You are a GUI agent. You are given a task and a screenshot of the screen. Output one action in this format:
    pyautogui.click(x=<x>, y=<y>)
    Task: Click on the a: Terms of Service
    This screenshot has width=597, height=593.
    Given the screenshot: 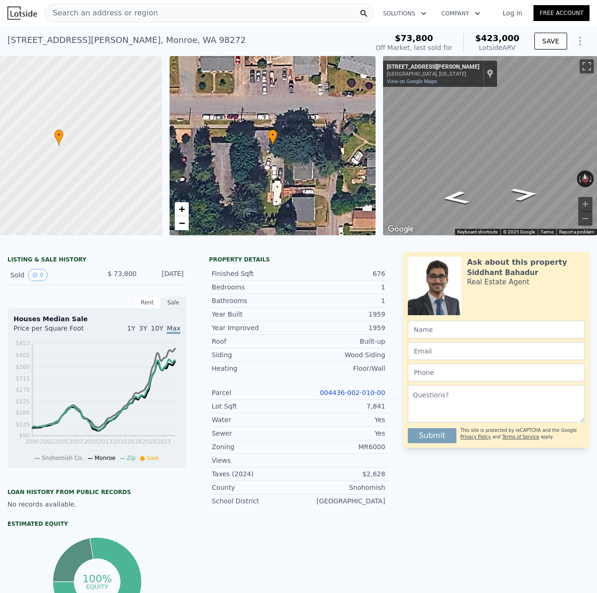 What is the action you would take?
    pyautogui.click(x=520, y=437)
    